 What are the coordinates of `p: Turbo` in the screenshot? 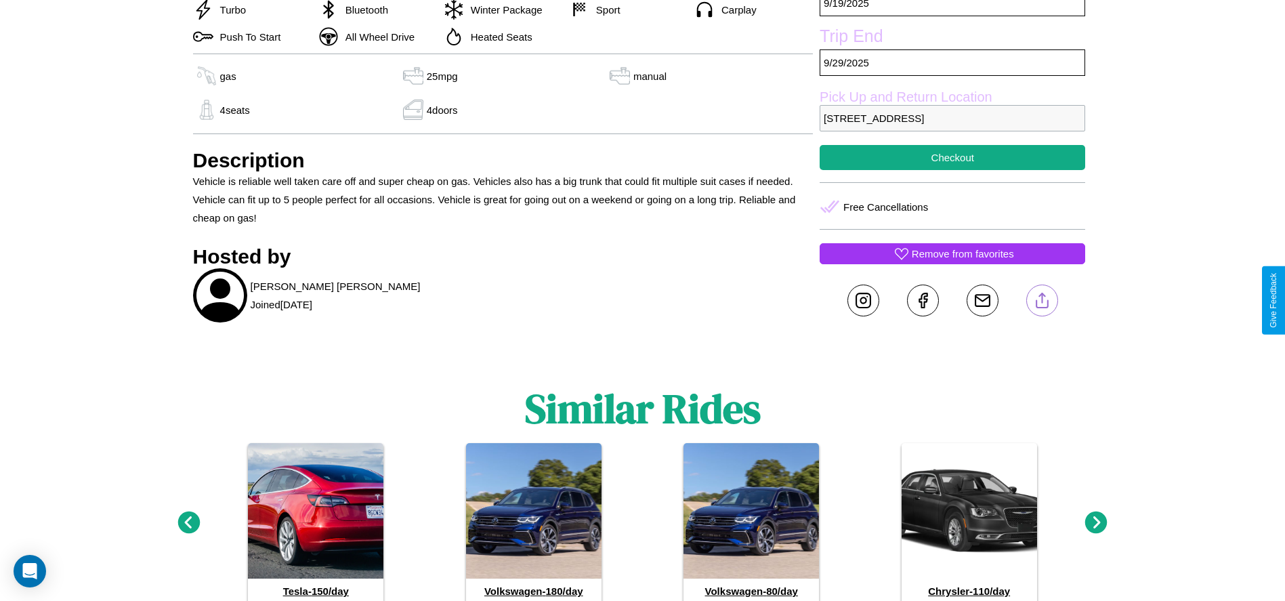 It's located at (230, 9).